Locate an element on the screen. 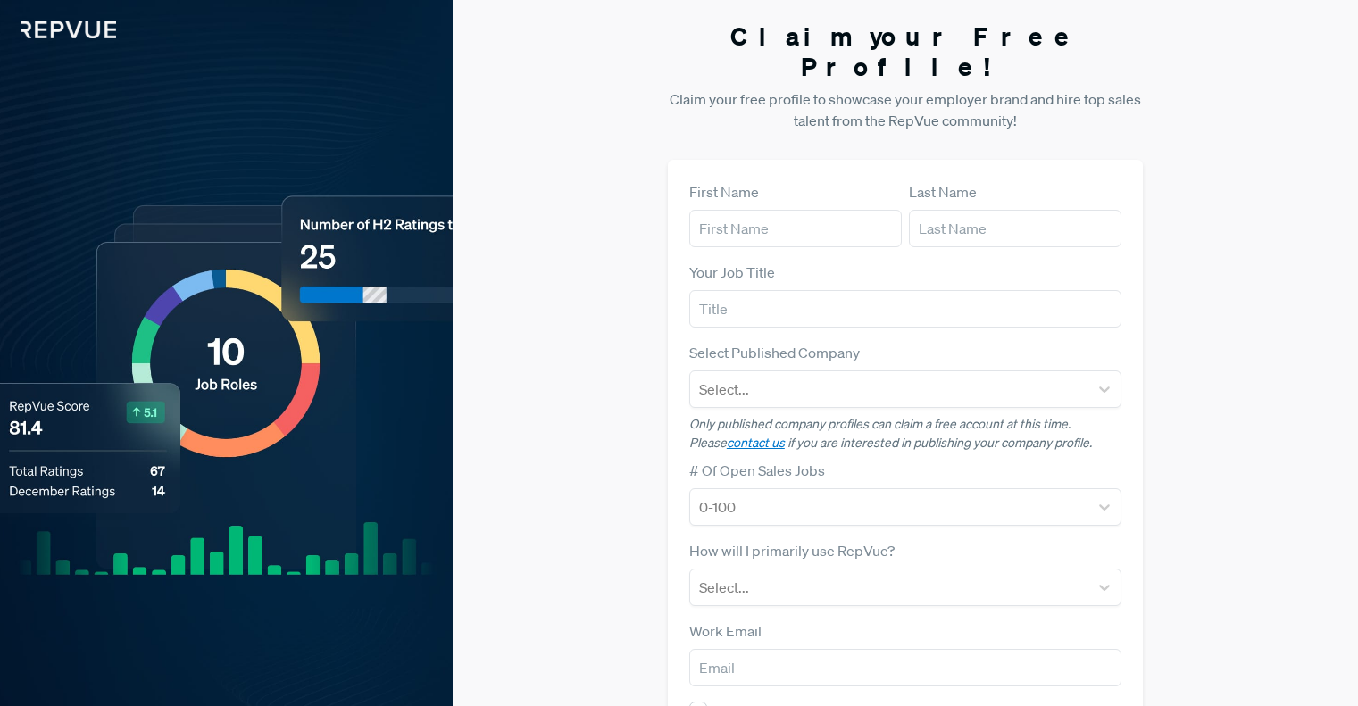  p: Only published company profiles can claim a free account at this time. Please if you are interest... is located at coordinates (905, 434).